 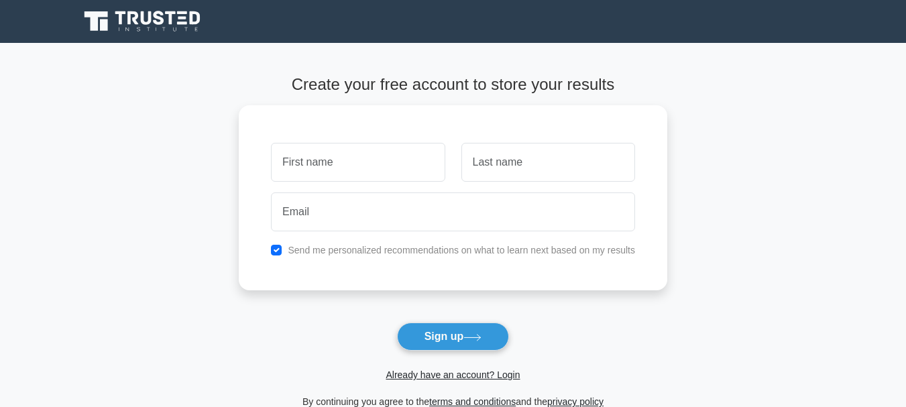 What do you see at coordinates (461, 250) in the screenshot?
I see `label: Send me personalized recommendations on what to learn next based on my results` at bounding box center [461, 250].